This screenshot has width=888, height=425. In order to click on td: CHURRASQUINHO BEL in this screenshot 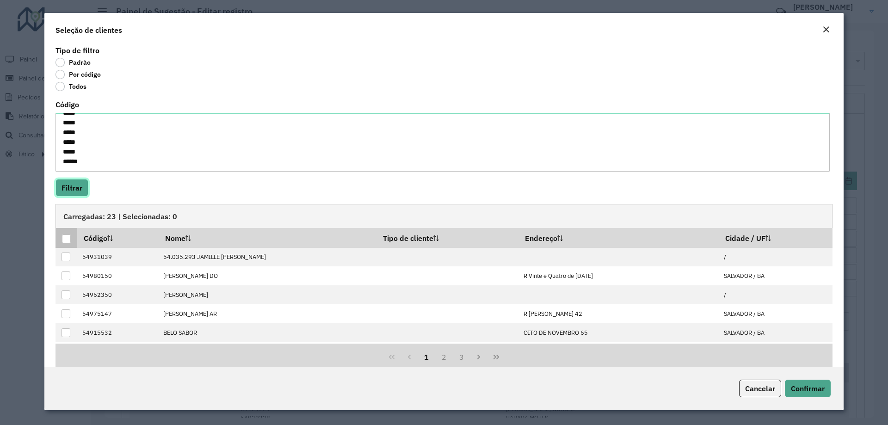, I will do `click(268, 352)`.